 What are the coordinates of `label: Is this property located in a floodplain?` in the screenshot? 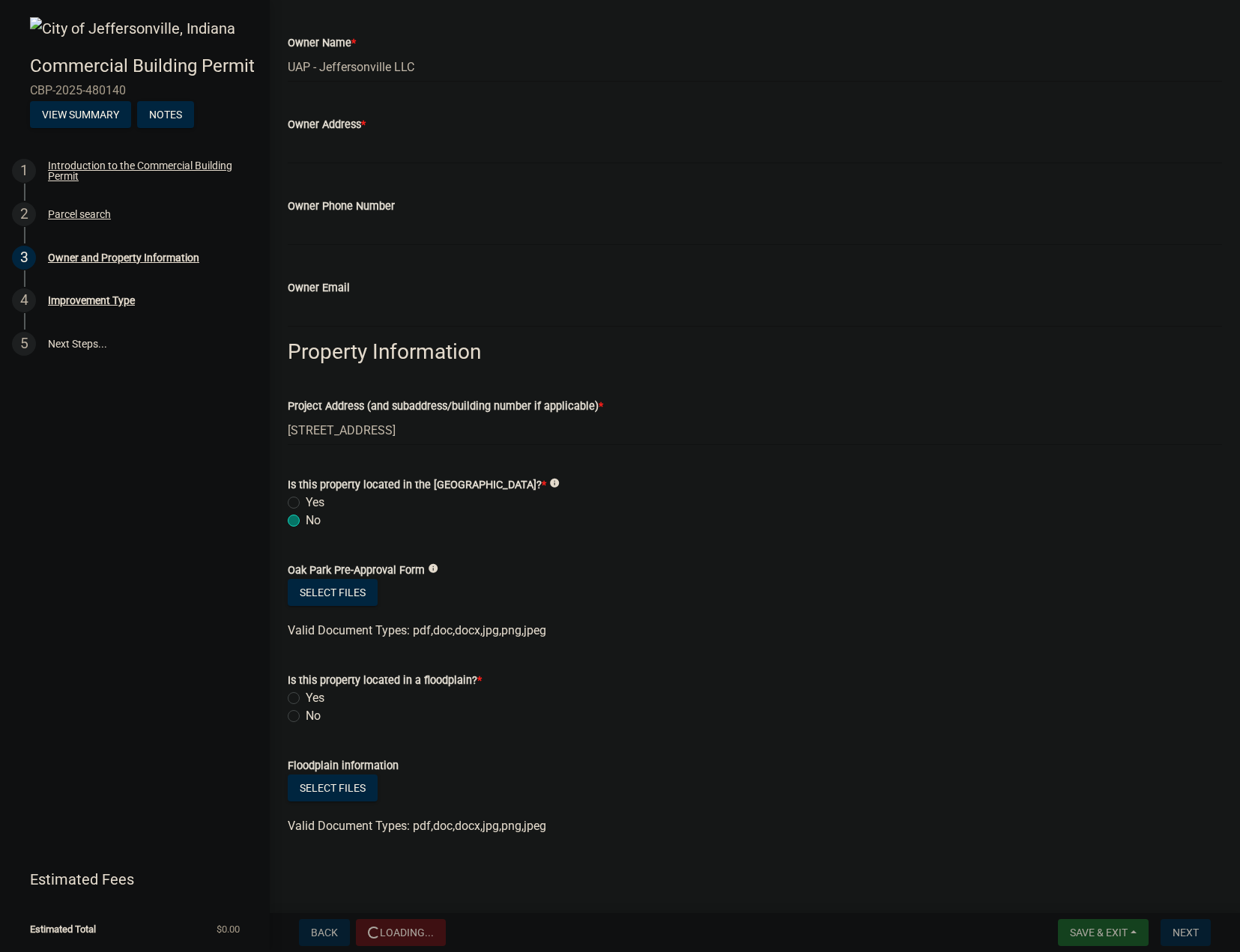 It's located at (385, 681).